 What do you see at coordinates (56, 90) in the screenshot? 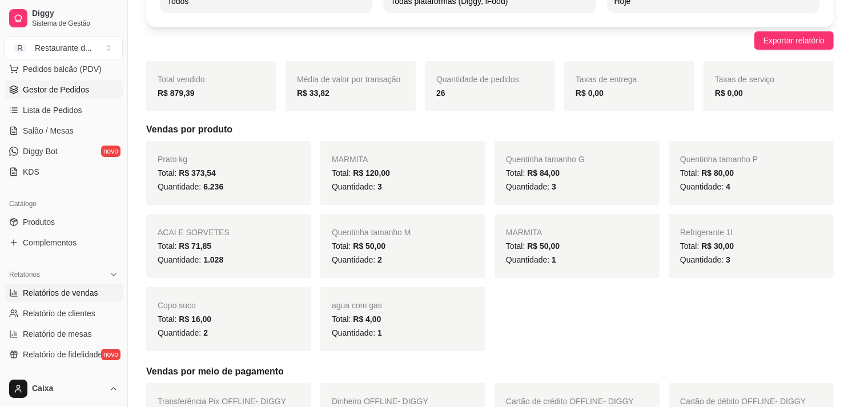
I see `span: Gestor de Pedidos` at bounding box center [56, 90].